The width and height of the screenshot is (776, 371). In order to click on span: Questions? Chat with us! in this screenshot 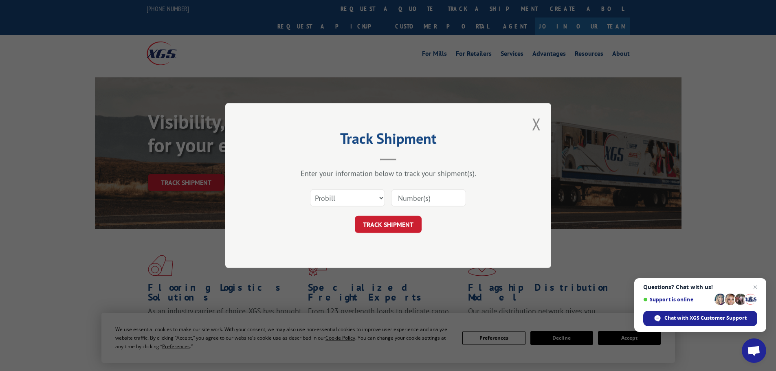, I will do `click(700, 287)`.